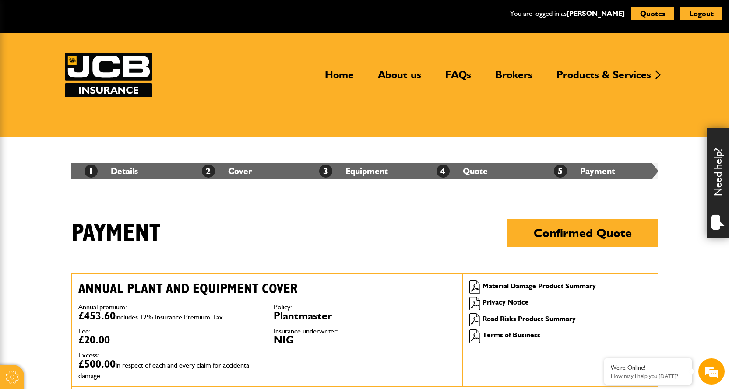 Image resolution: width=729 pixels, height=389 pixels. Describe the element at coordinates (91, 171) in the screenshot. I see `span: 1` at that location.